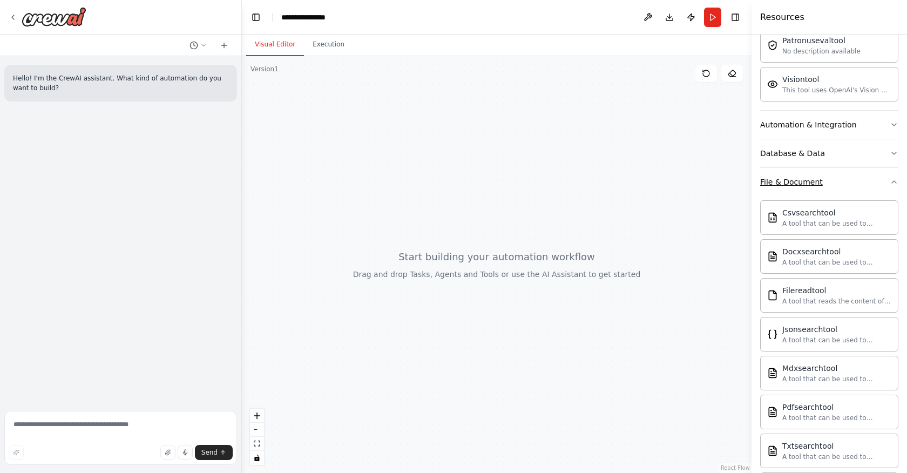  What do you see at coordinates (257, 416) in the screenshot?
I see `button: zoom in` at bounding box center [257, 416].